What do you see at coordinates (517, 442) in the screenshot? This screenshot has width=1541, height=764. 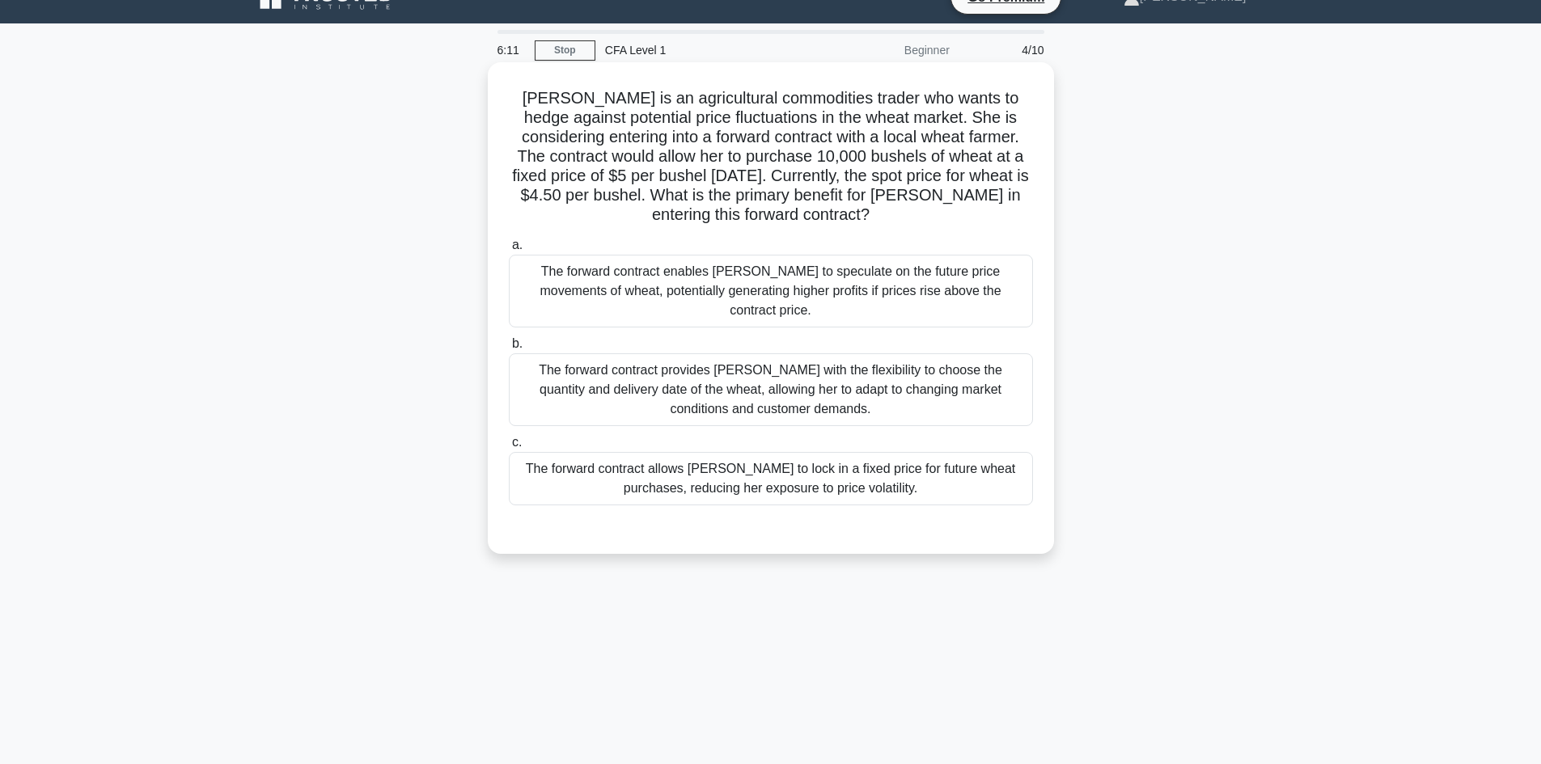 I see `span: c.` at bounding box center [517, 442].